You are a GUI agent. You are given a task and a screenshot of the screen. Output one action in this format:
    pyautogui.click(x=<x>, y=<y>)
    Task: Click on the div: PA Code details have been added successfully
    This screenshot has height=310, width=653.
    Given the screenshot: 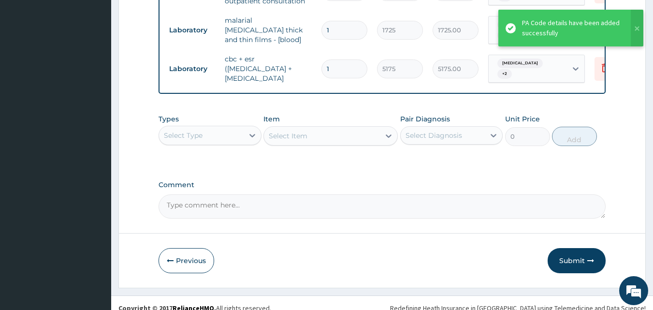 What is the action you would take?
    pyautogui.click(x=572, y=28)
    